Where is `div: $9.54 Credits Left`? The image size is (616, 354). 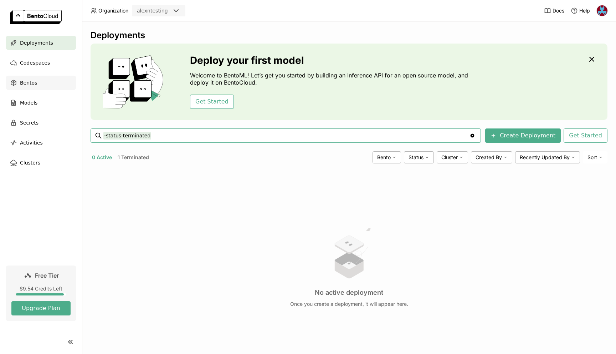
div: $9.54 Credits Left is located at coordinates (41, 288).